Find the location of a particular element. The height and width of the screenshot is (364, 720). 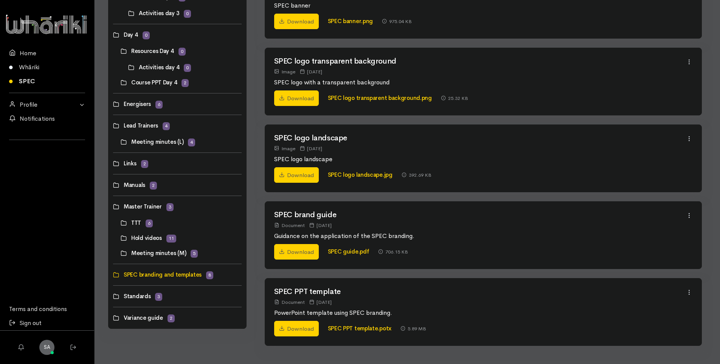

p: PowerPoint template using SPEC branding. is located at coordinates (480, 313).